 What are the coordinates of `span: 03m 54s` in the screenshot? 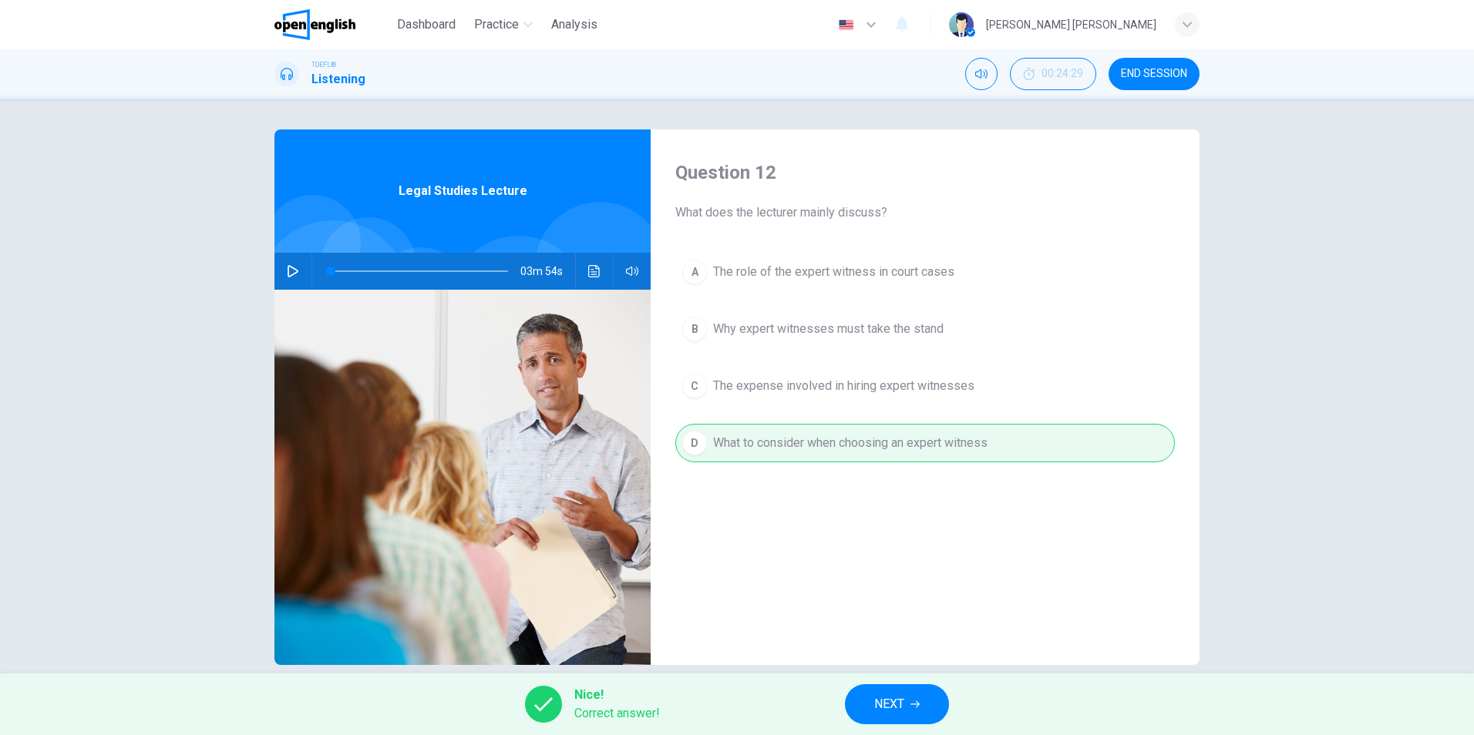 It's located at (547, 271).